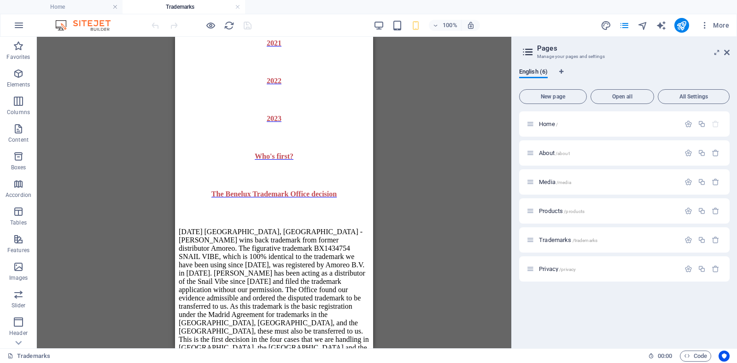 The height and width of the screenshot is (363, 737). Describe the element at coordinates (18, 278) in the screenshot. I see `p: Images` at that location.